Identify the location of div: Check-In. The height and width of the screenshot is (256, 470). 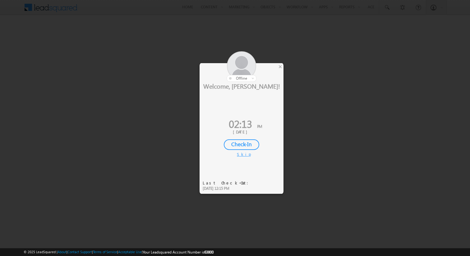
(241, 145).